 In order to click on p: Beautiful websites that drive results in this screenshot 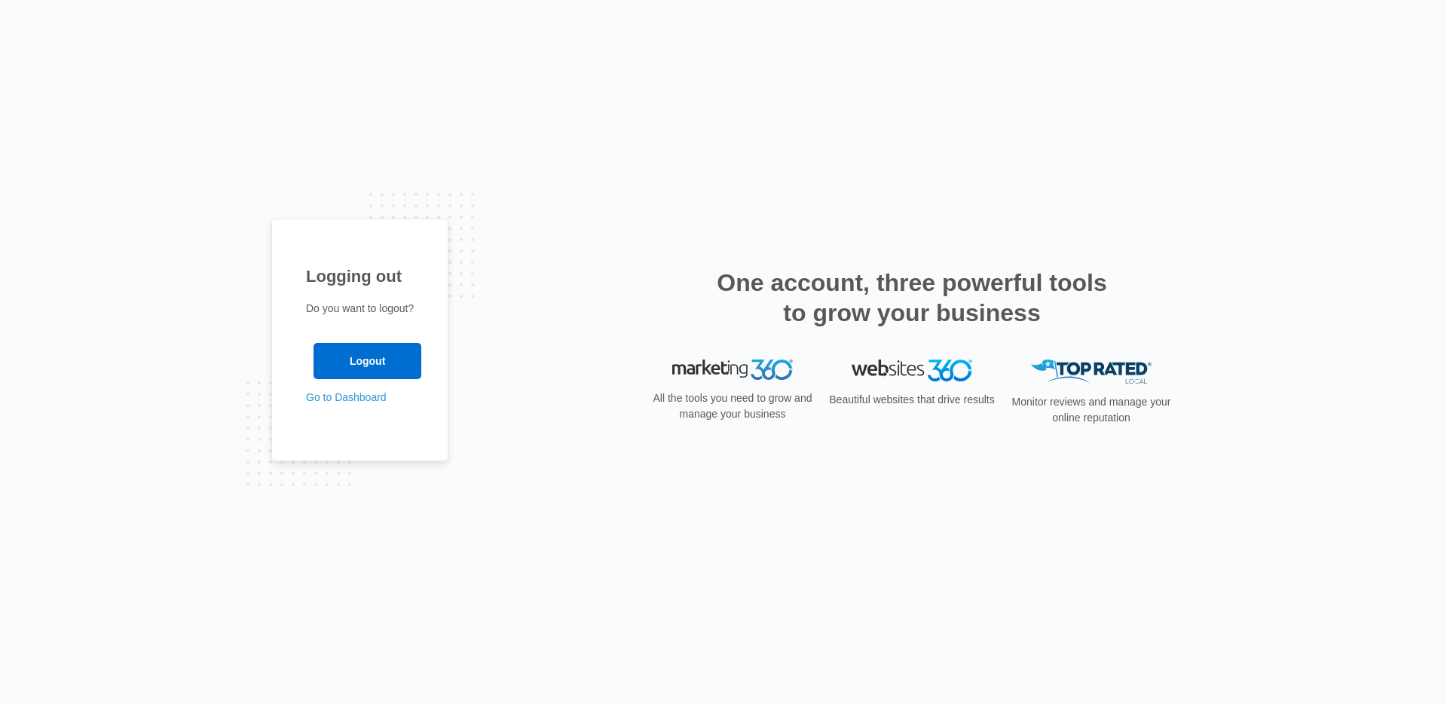, I will do `click(912, 399)`.